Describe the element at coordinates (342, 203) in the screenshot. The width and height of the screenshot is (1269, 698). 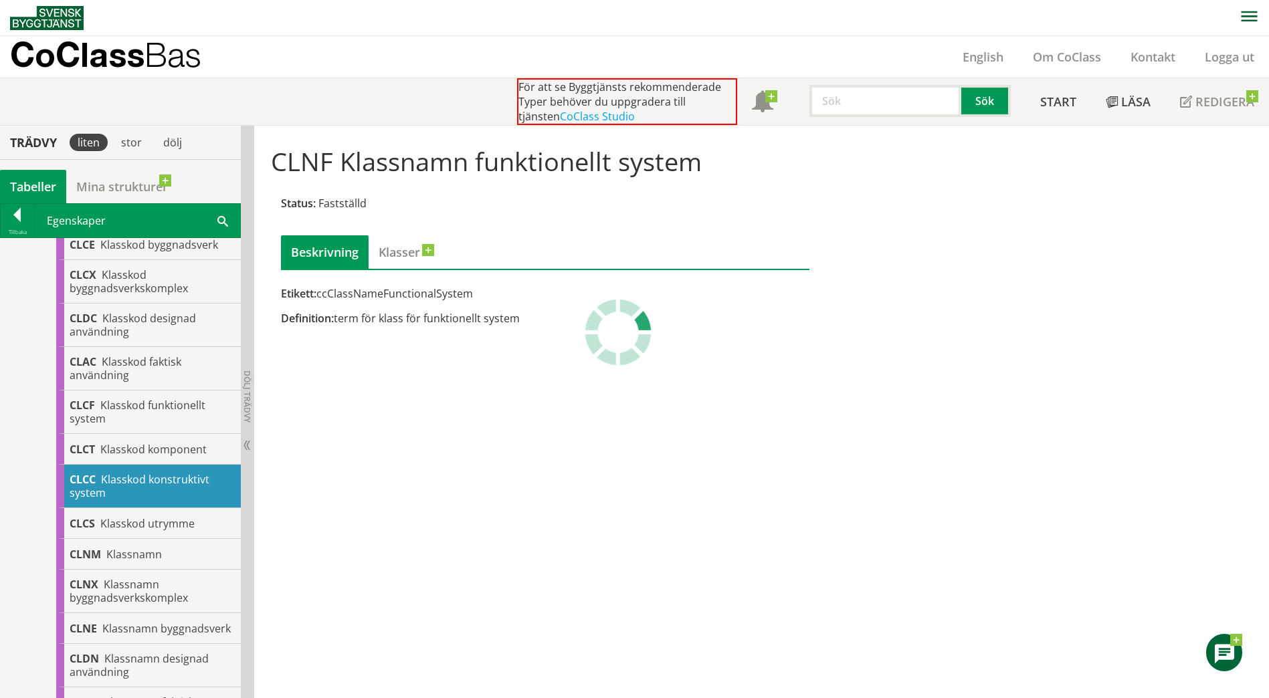
I see `span: Fastställd` at that location.